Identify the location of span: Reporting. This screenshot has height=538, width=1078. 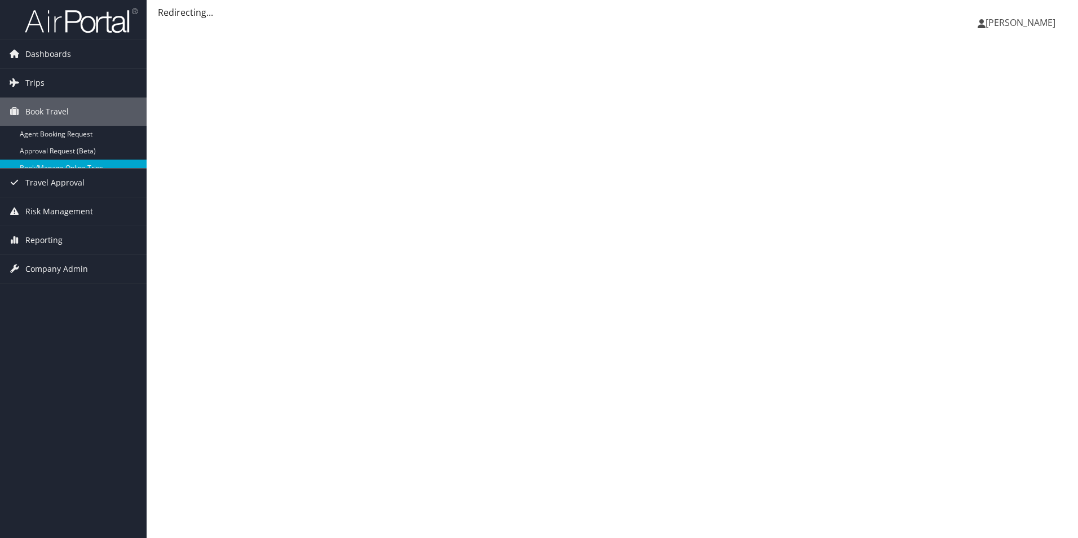
(44, 240).